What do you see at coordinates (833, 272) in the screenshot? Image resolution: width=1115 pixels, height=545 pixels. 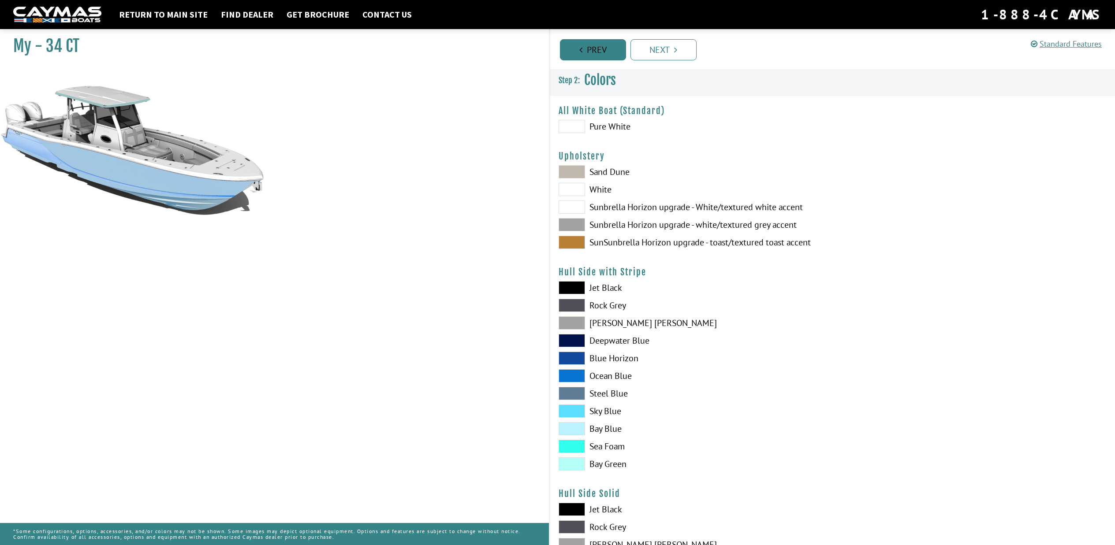 I see `h4: Hull Side with Stripe` at bounding box center [833, 272].